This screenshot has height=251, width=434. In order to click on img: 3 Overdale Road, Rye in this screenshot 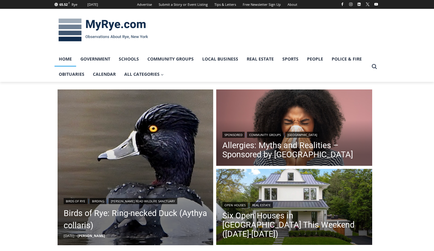, I will do `click(294, 208)`.